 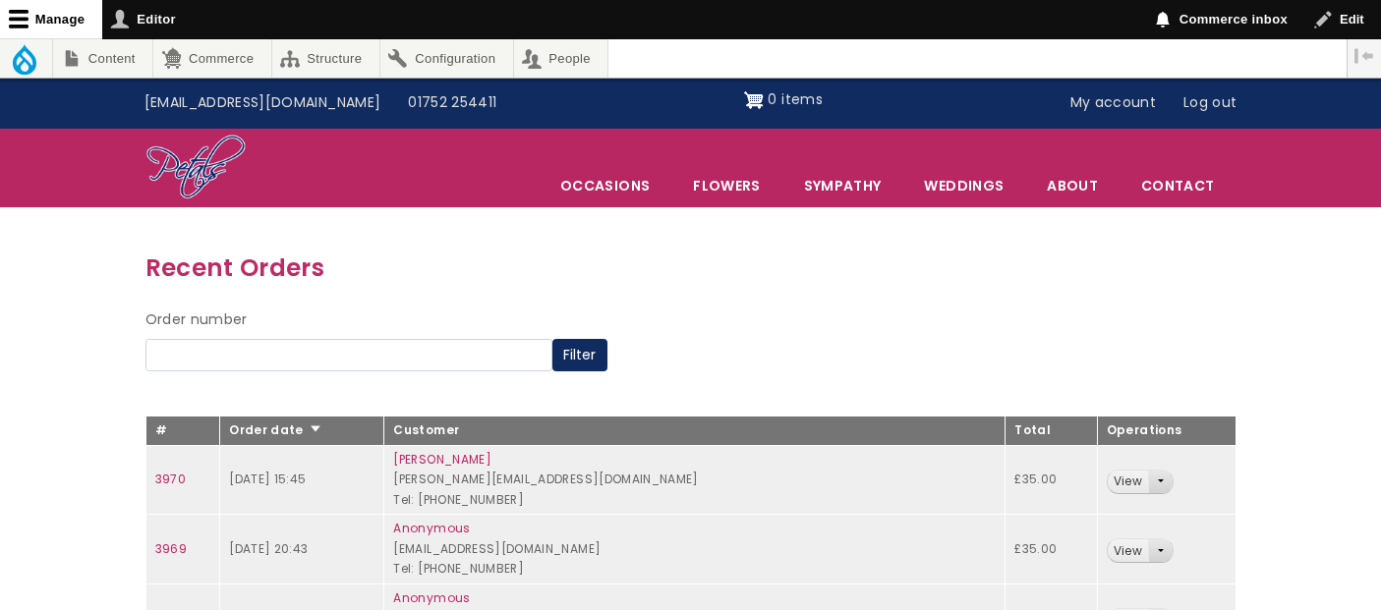 I want to click on a: Contact, so click(x=1177, y=186).